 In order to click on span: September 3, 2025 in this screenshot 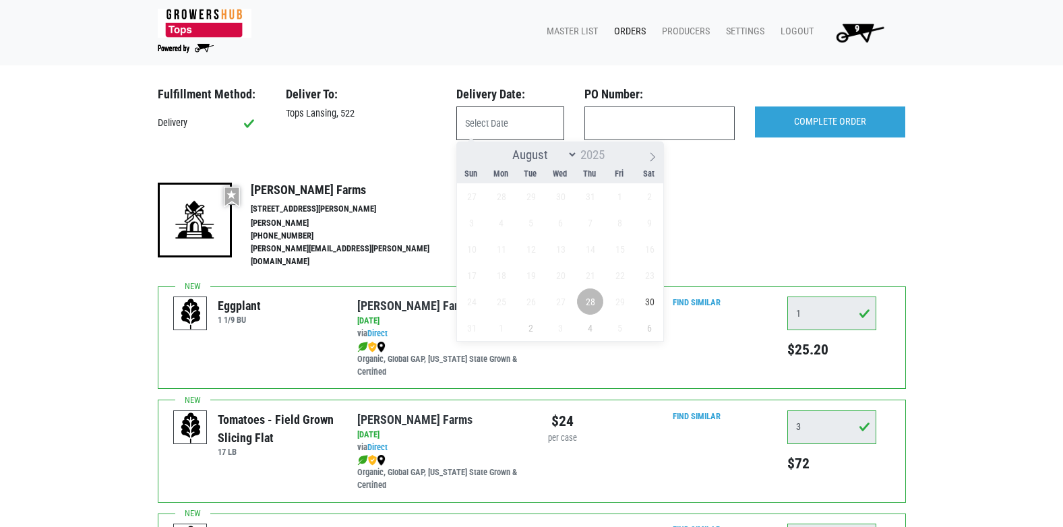, I will do `click(560, 328)`.